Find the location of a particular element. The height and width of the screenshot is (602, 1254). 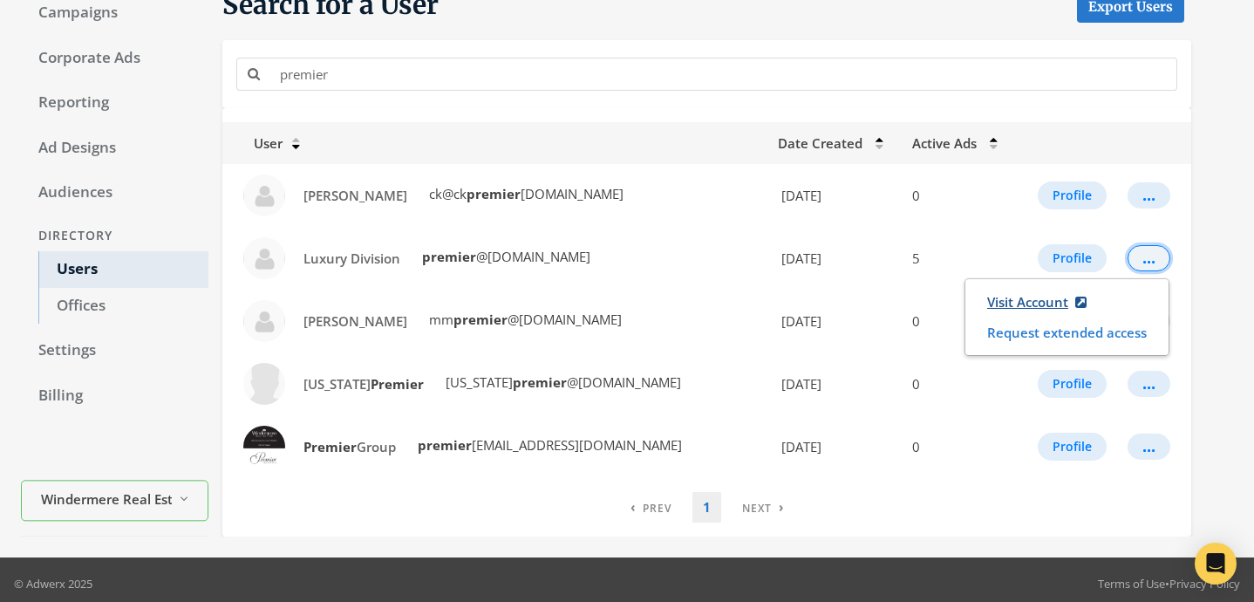

a: Reporting is located at coordinates (114, 103).